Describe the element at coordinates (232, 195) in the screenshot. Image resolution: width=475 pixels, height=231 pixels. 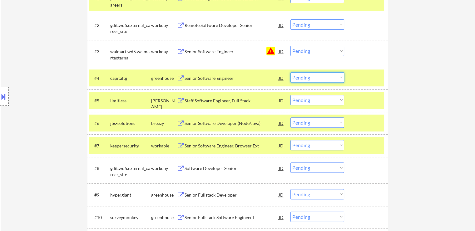
I see `div: Senior Fullstack Developer` at that location.